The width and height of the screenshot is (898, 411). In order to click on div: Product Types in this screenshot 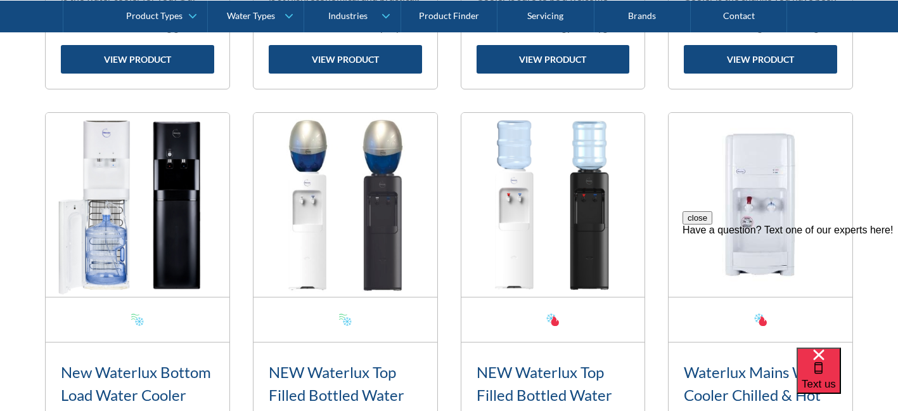, I will do `click(154, 15)`.